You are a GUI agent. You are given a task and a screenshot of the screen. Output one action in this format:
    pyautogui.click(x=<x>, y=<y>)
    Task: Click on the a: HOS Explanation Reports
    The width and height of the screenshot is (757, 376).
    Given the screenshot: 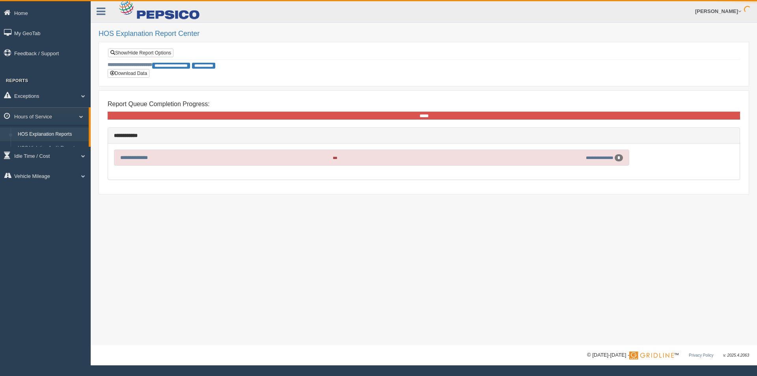 What is the action you would take?
    pyautogui.click(x=51, y=134)
    